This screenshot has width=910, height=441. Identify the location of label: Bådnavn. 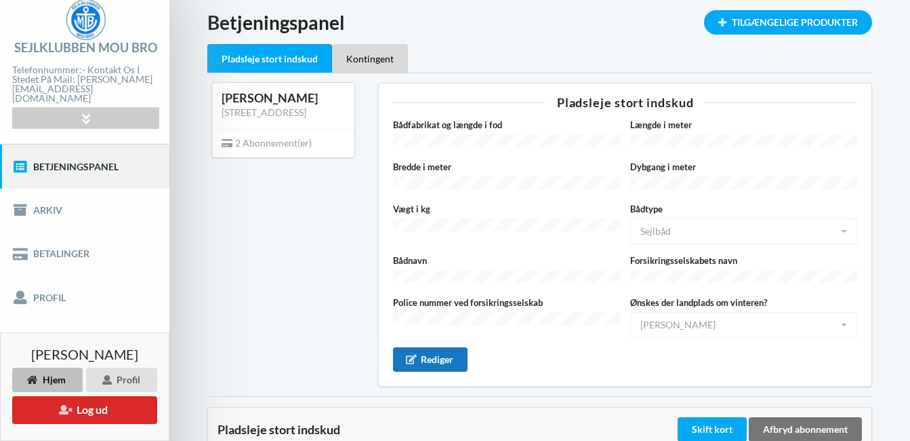
(506, 260).